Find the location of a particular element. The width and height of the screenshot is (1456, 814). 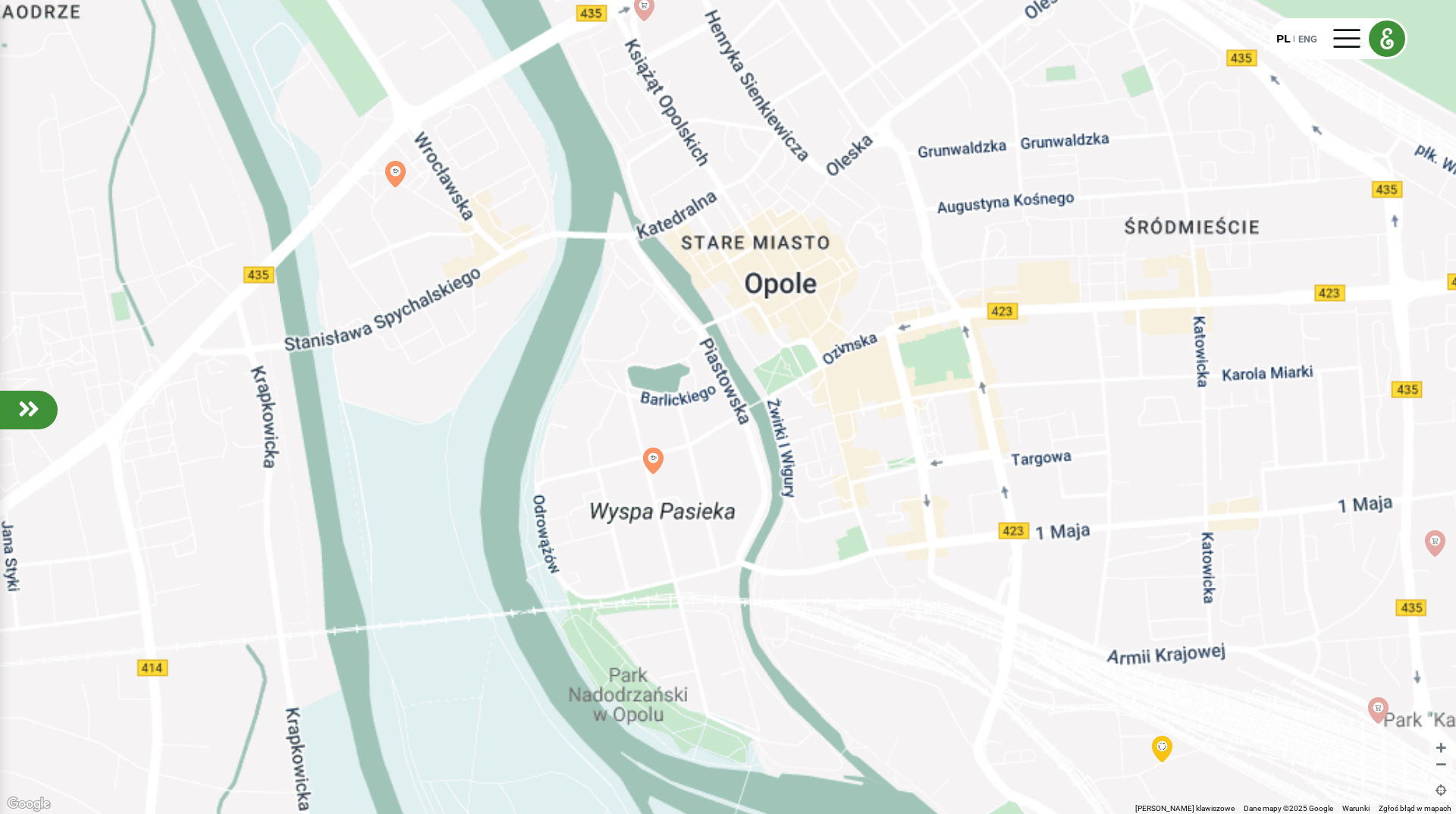

button: Skróty klawiszowe is located at coordinates (1185, 808).